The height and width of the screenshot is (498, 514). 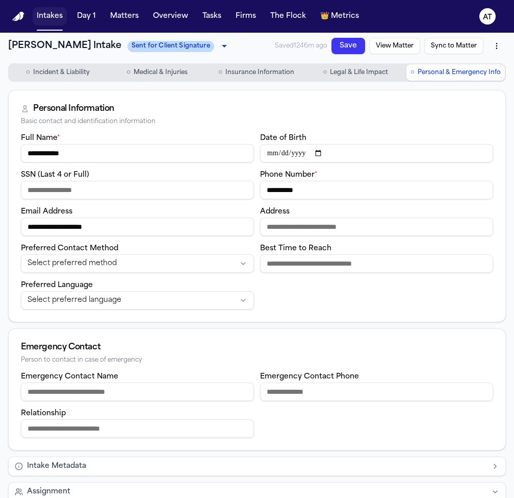 I want to click on button: Go to Personal & Emergency Info, so click(x=456, y=72).